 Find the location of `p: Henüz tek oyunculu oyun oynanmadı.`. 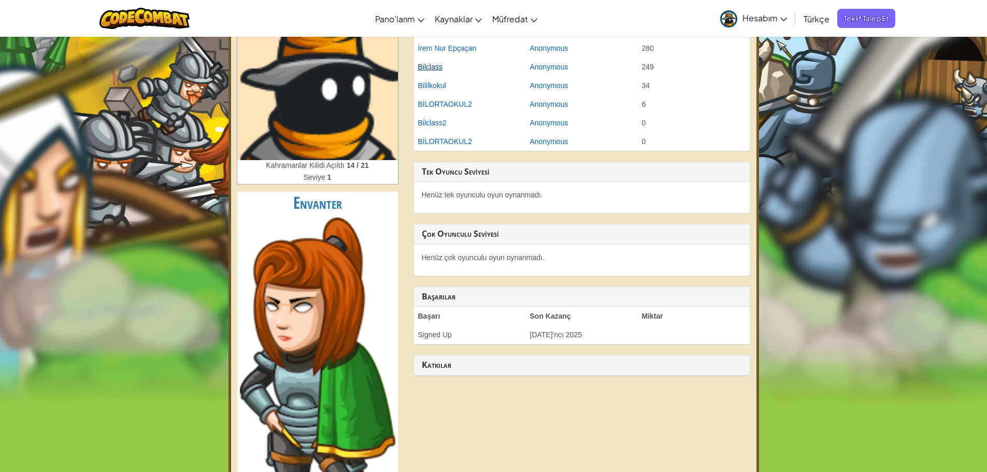

p: Henüz tek oyunculu oyun oynanmadı. is located at coordinates (582, 195).